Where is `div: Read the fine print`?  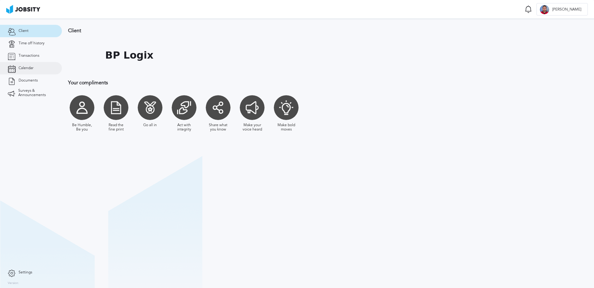
div: Read the fine print is located at coordinates (116, 127).